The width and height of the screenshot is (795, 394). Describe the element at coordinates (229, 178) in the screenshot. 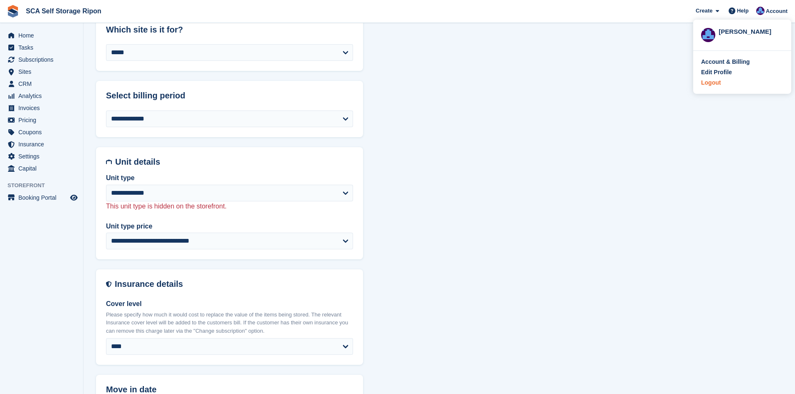

I see `label: Unit type` at that location.